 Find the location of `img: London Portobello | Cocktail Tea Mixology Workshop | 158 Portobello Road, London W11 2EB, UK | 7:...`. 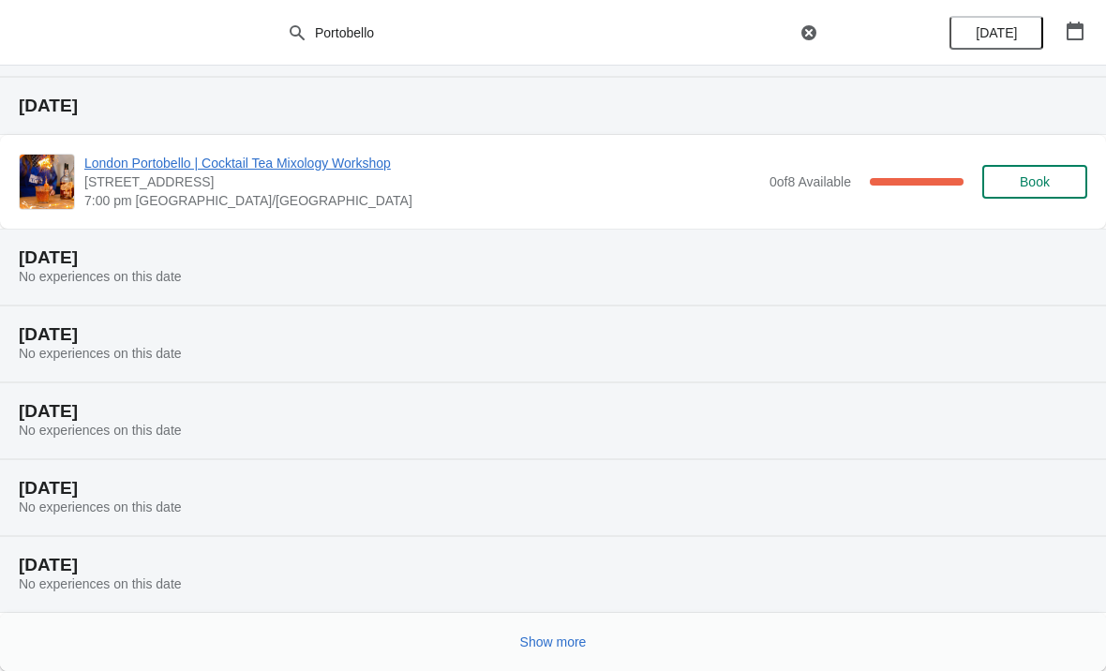

img: London Portobello | Cocktail Tea Mixology Workshop | 158 Portobello Road, London W11 2EB, UK | 7:... is located at coordinates (47, 182).